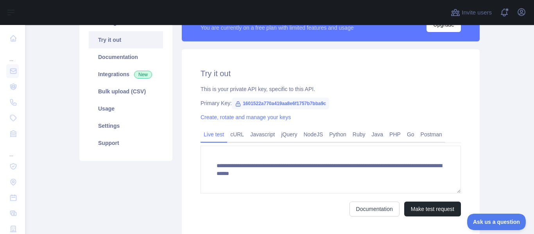 This screenshot has height=234, width=534. What do you see at coordinates (471, 13) in the screenshot?
I see `button: Invite users` at bounding box center [471, 13].